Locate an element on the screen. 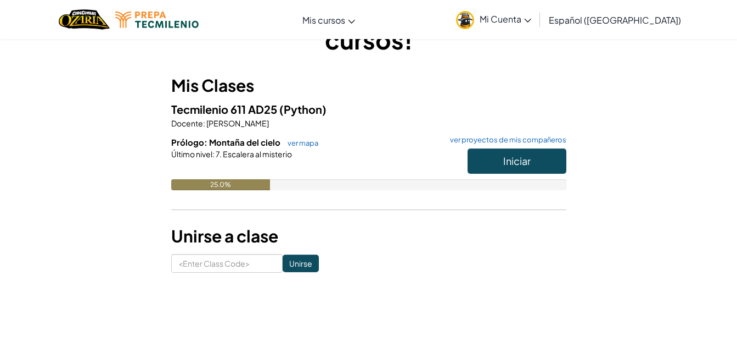 This screenshot has width=737, height=353. a: Mi Cuenta is located at coordinates (494, 19).